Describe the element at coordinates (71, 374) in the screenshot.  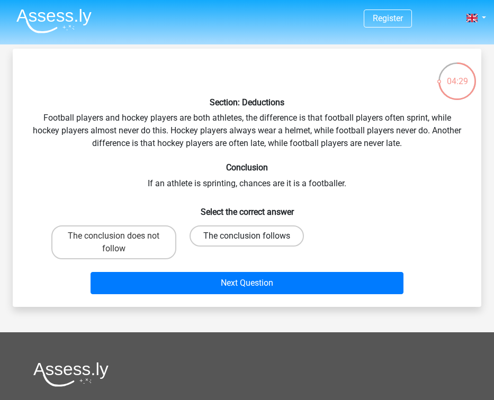
I see `img: Assessly logo` at that location.